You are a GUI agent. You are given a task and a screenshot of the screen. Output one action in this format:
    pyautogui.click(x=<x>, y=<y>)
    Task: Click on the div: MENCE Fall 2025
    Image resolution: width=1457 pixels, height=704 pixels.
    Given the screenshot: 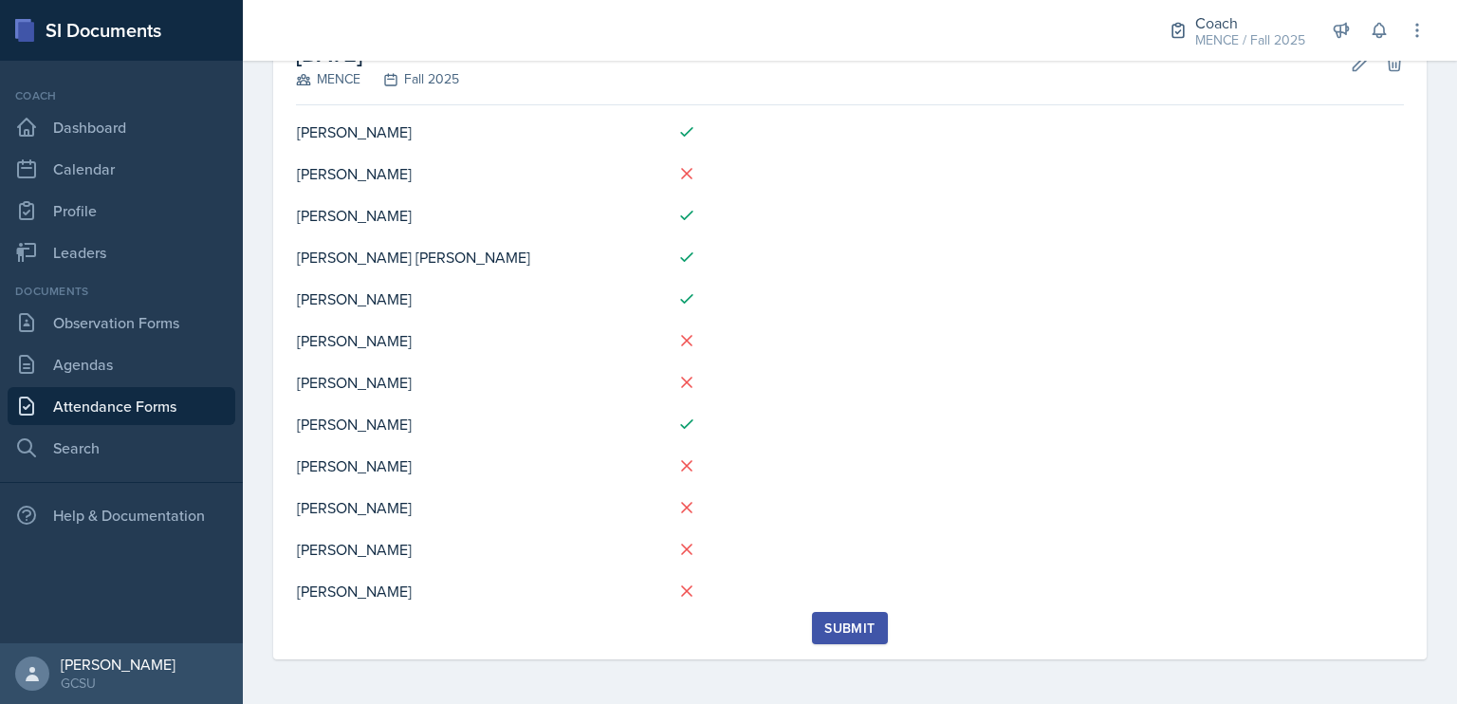 What is the action you would take?
    pyautogui.click(x=377, y=79)
    